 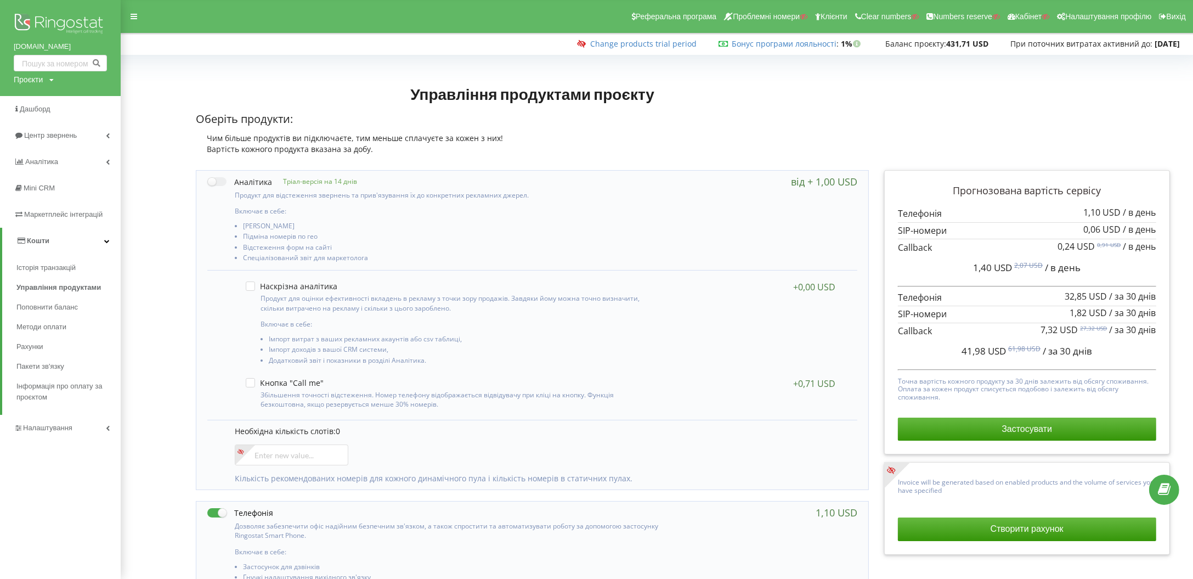 What do you see at coordinates (916, 43) in the screenshot?
I see `span: Баланс проєкту:` at bounding box center [916, 43].